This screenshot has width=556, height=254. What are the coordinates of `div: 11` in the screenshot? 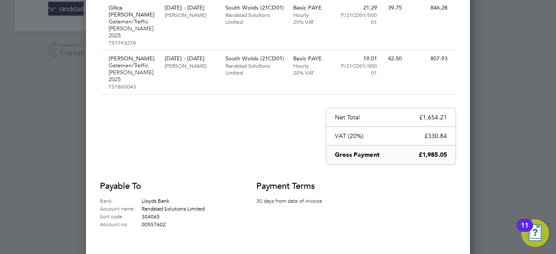 It's located at (524, 231).